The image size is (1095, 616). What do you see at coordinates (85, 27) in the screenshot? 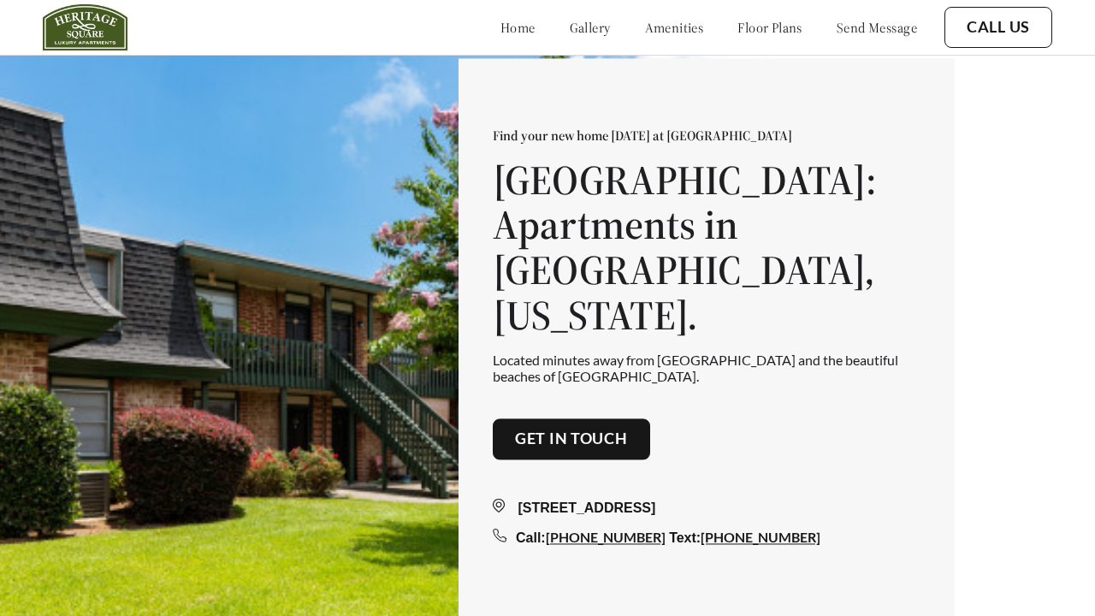
I see `img: heritage_square_logo.jpg` at bounding box center [85, 27].